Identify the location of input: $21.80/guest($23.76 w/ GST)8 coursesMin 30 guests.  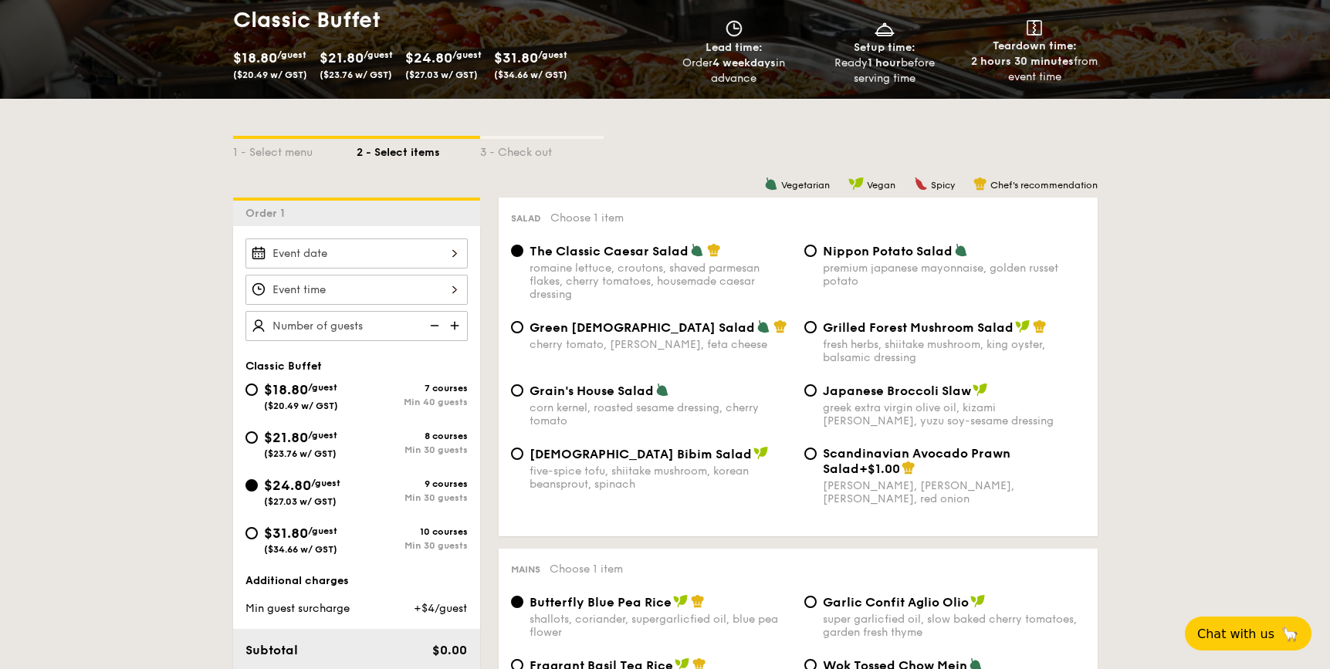
(252, 438).